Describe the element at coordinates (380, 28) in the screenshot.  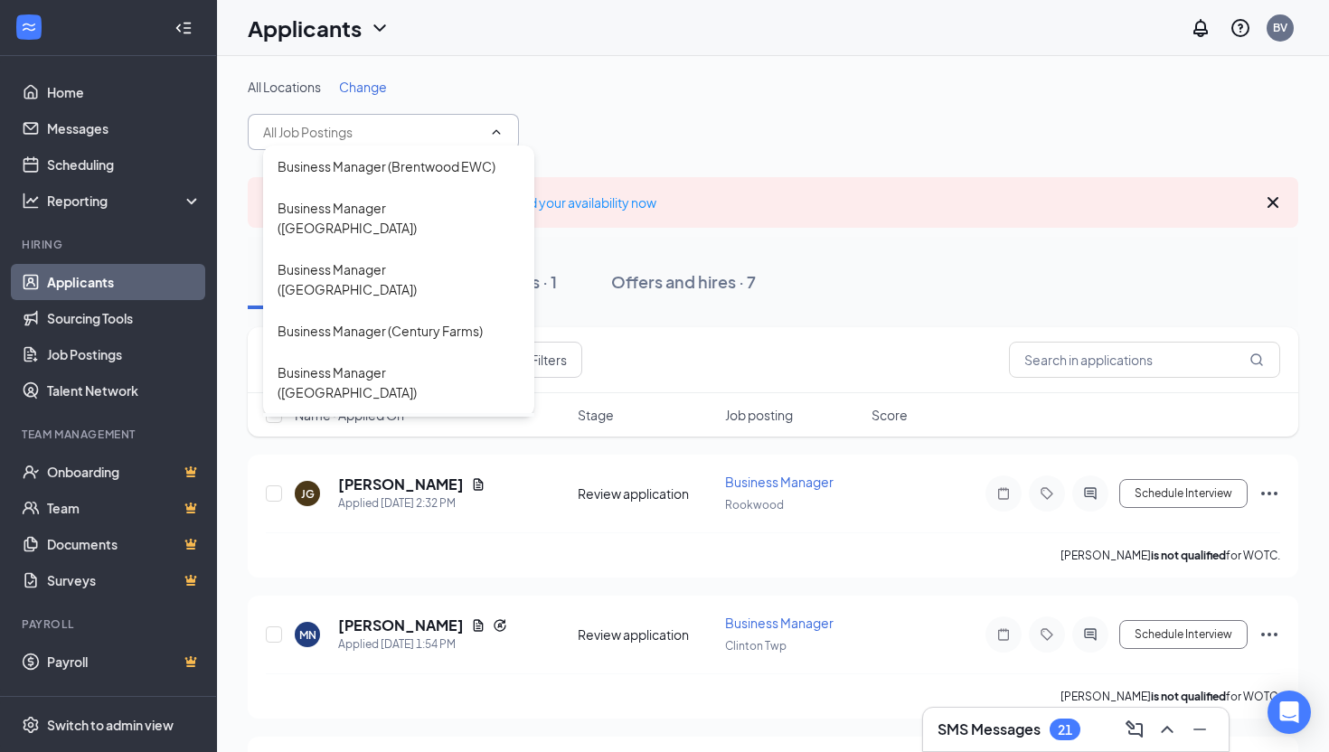
I see `svg: ChevronDown` at that location.